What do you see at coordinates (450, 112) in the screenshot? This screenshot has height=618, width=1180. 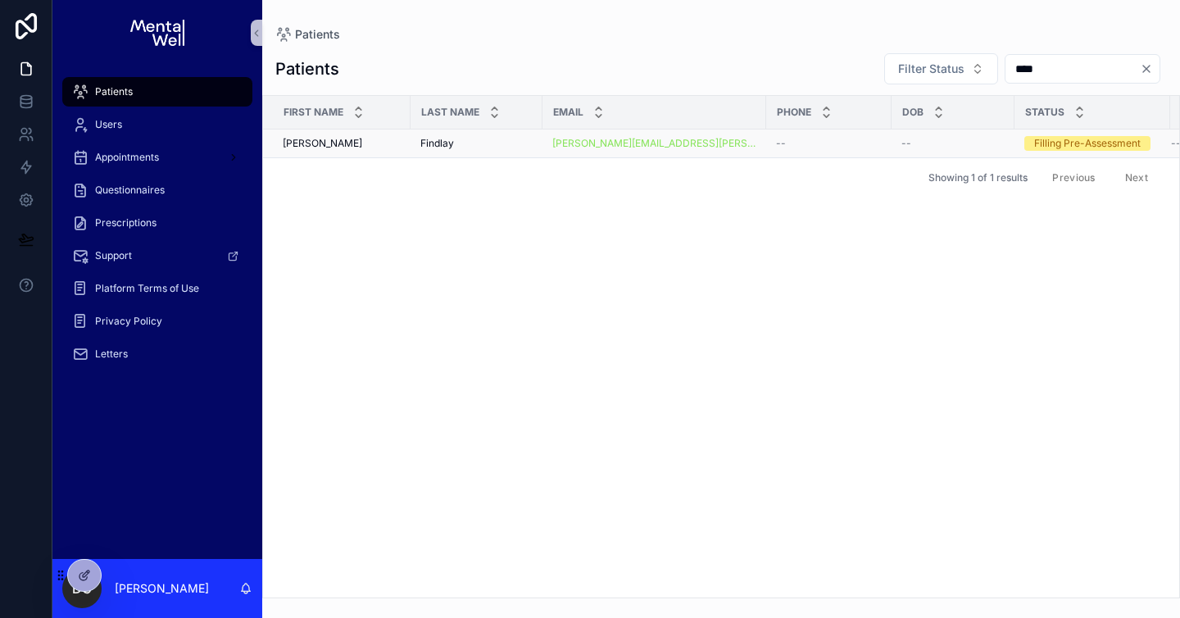 I see `span: Last Name` at bounding box center [450, 112].